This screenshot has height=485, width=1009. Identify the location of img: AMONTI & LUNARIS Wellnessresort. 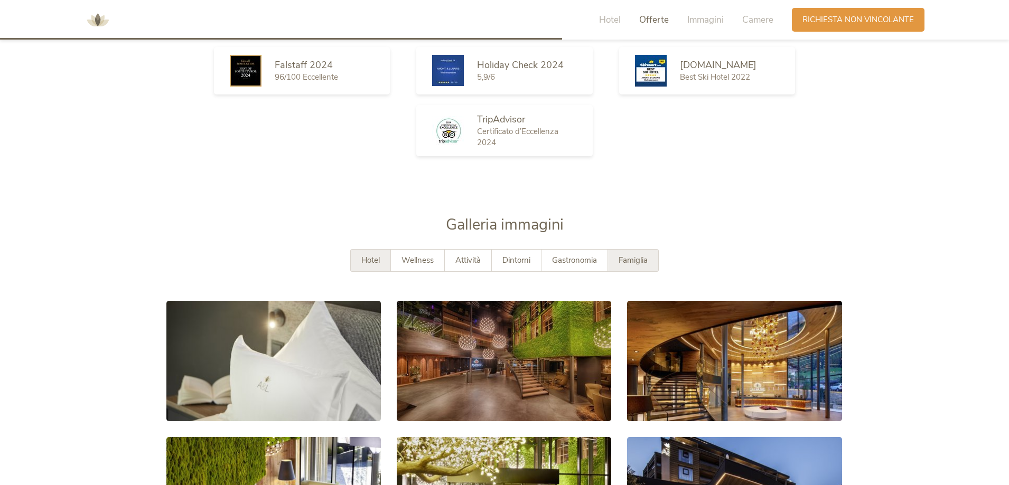
(98, 20).